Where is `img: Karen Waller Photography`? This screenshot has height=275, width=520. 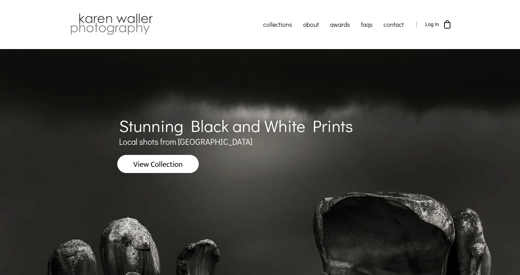 img: Karen Waller Photography is located at coordinates (111, 24).